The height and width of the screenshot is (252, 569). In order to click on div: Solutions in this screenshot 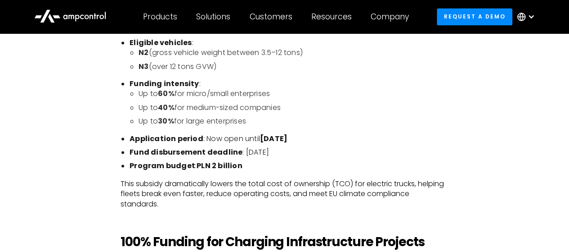, I will do `click(213, 17)`.